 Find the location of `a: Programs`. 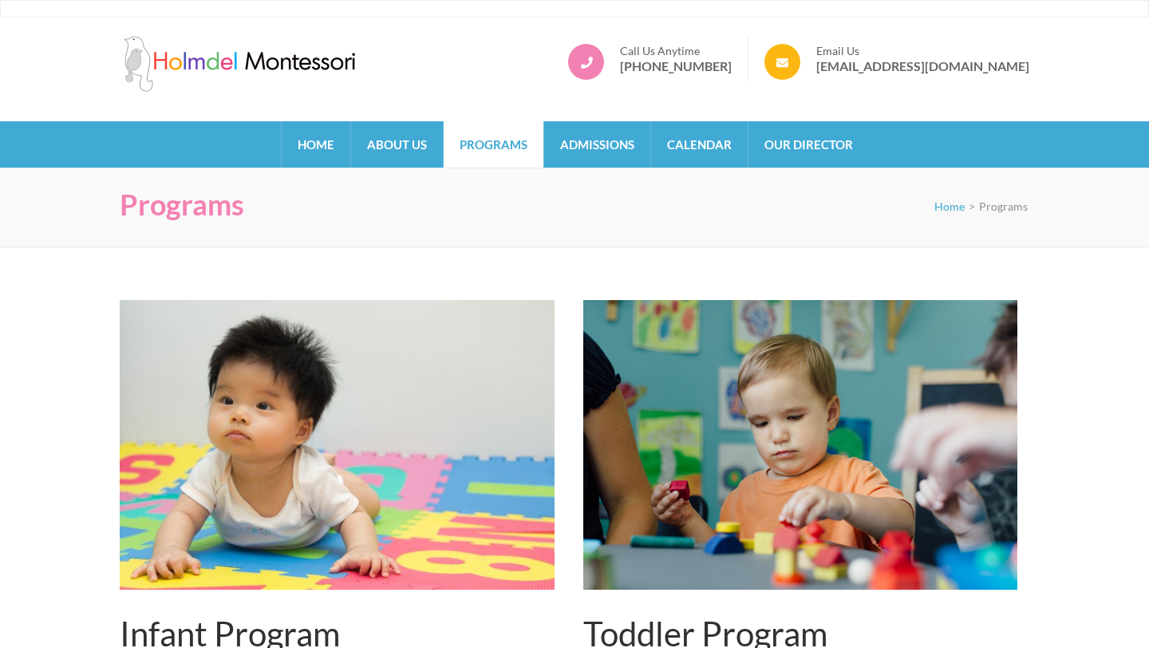

a: Programs is located at coordinates (493, 144).